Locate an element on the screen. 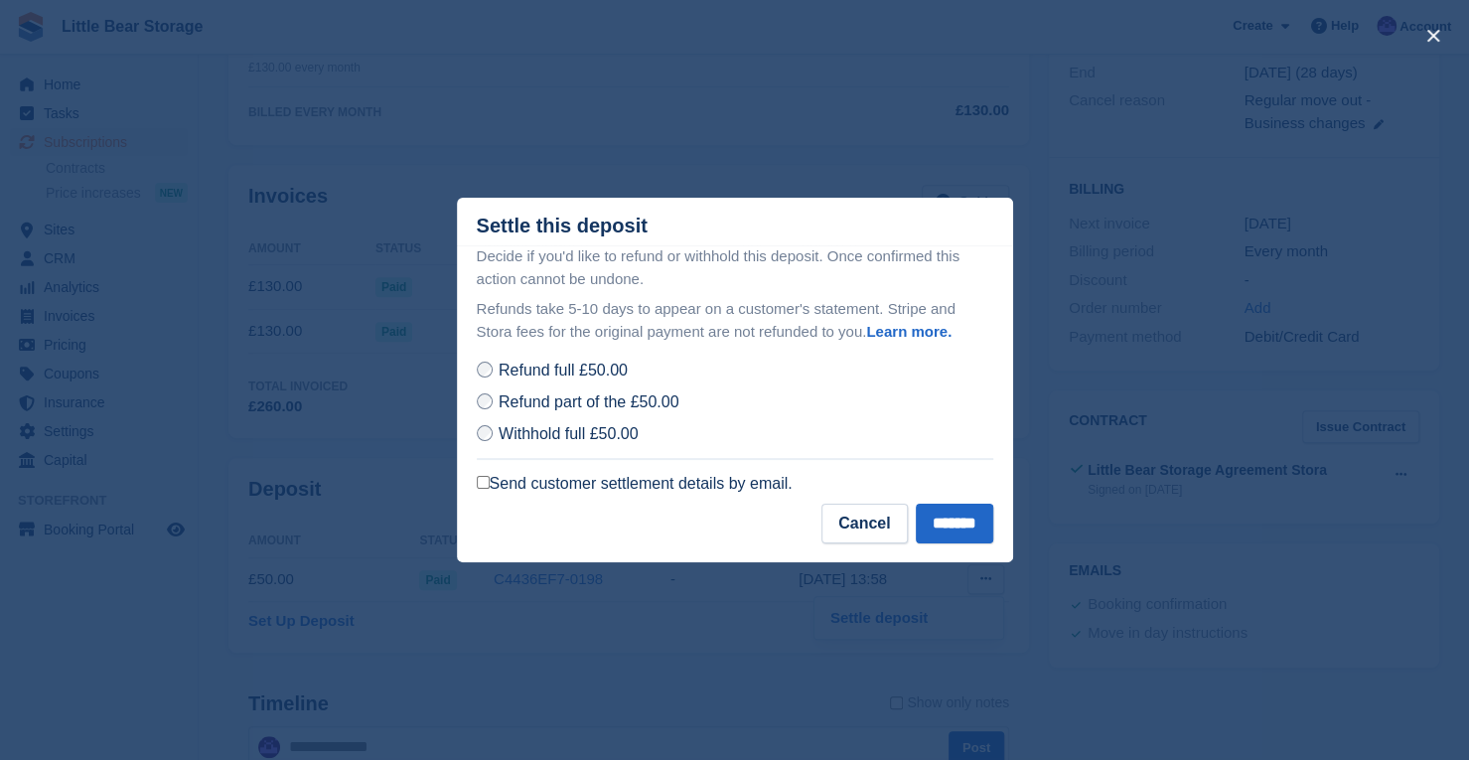  p: Refunds take 5-10 days to appear on a customer's statement. Stripe and Stora fees for the origina... is located at coordinates (735, 320).